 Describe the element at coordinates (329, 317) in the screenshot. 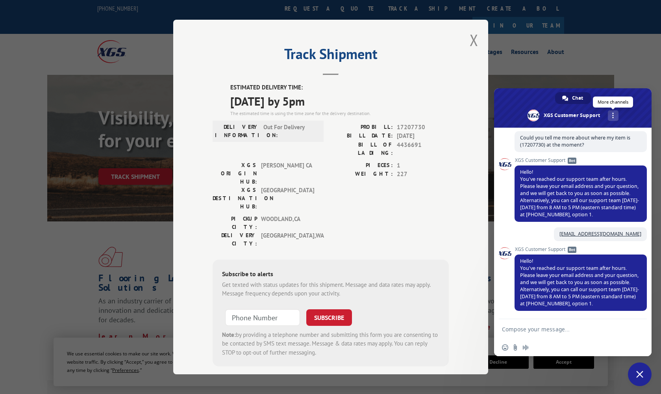

I see `button: SUBSCRIBE` at that location.